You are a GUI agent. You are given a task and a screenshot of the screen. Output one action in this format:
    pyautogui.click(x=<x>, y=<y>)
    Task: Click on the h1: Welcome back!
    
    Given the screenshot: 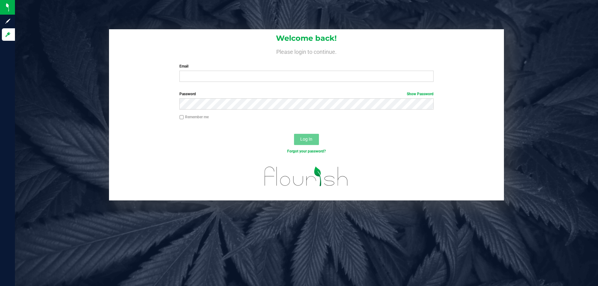 What is the action you would take?
    pyautogui.click(x=306, y=38)
    